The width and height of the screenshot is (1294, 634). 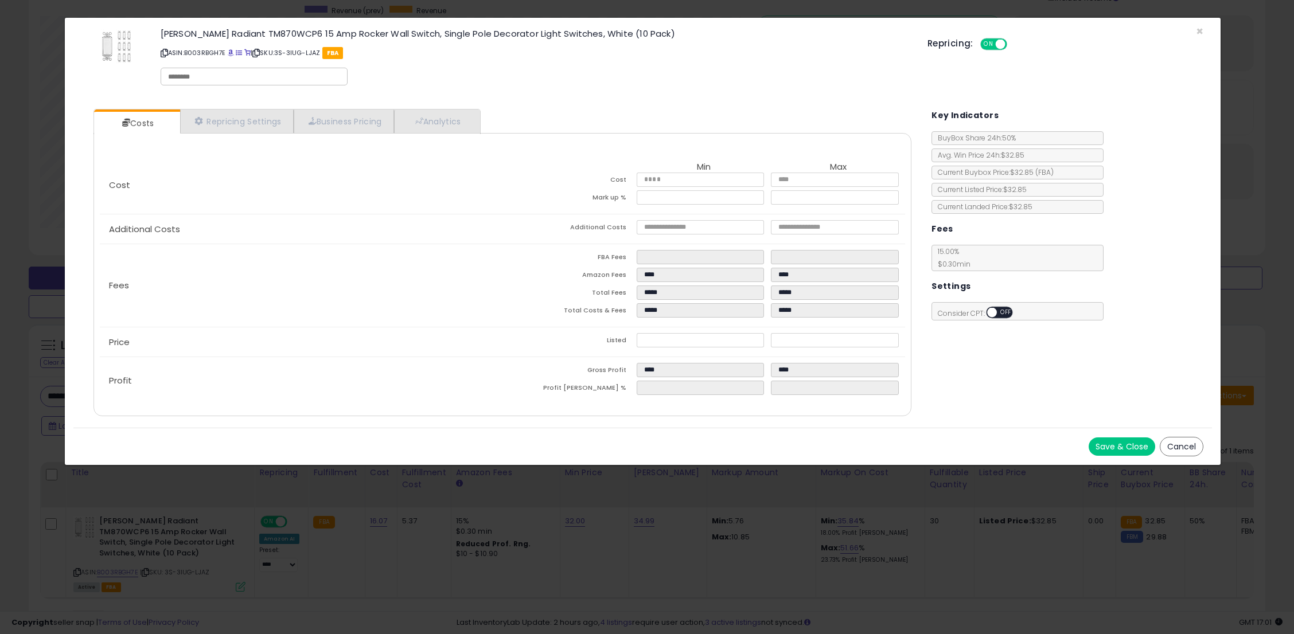 What do you see at coordinates (301, 342) in the screenshot?
I see `p: Price` at bounding box center [301, 342].